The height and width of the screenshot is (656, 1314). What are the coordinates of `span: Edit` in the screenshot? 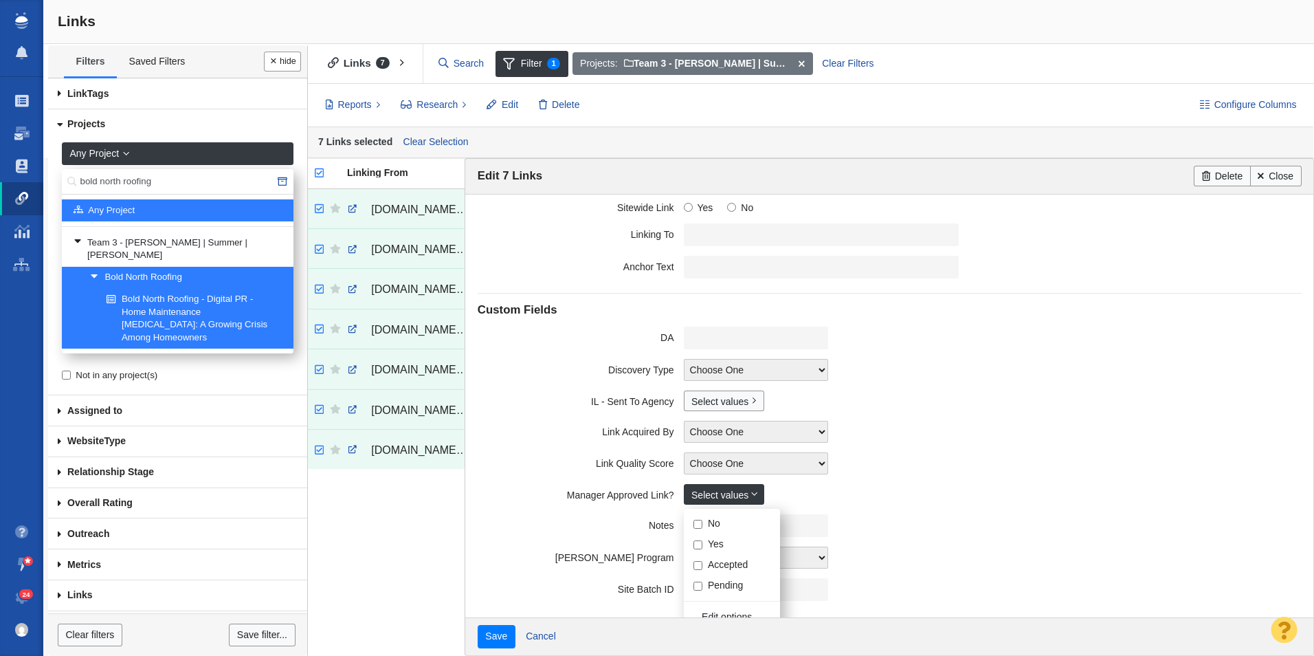 It's located at (510, 104).